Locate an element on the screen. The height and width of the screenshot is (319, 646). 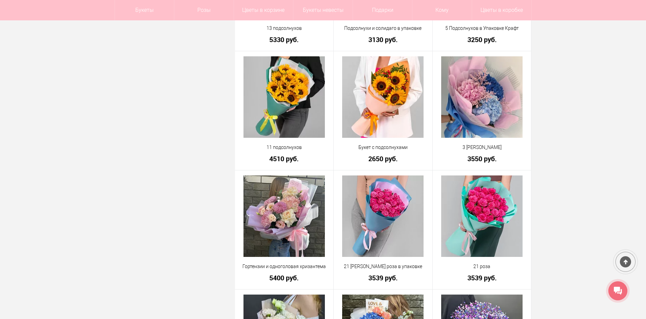
img: Букет с подсолнухами is located at coordinates (383, 97).